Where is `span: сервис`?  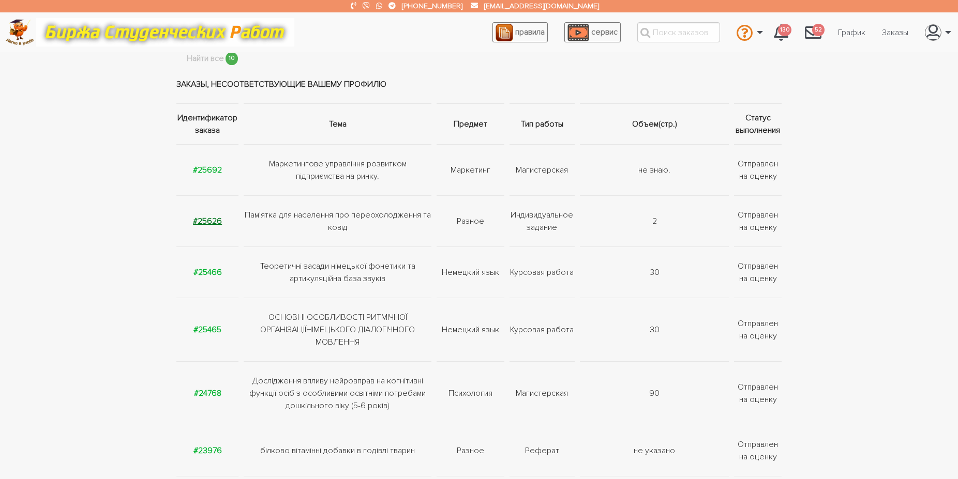
span: сервис is located at coordinates (604, 32).